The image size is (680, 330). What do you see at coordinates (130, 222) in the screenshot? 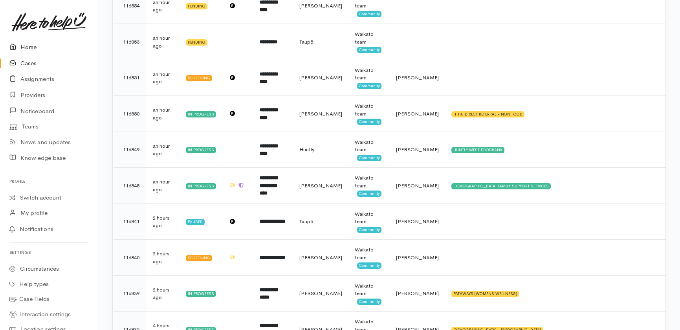
I see `td: 116841` at bounding box center [130, 222].